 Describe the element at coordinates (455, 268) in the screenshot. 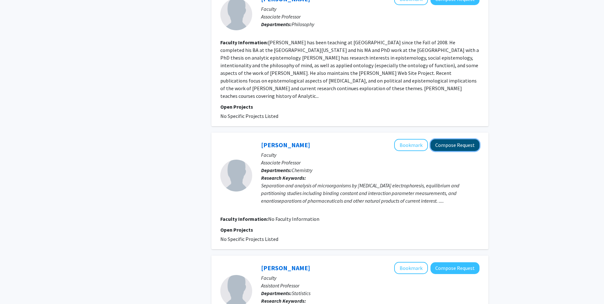

I see `button: Compose Request to Andrew DiLernia` at that location.